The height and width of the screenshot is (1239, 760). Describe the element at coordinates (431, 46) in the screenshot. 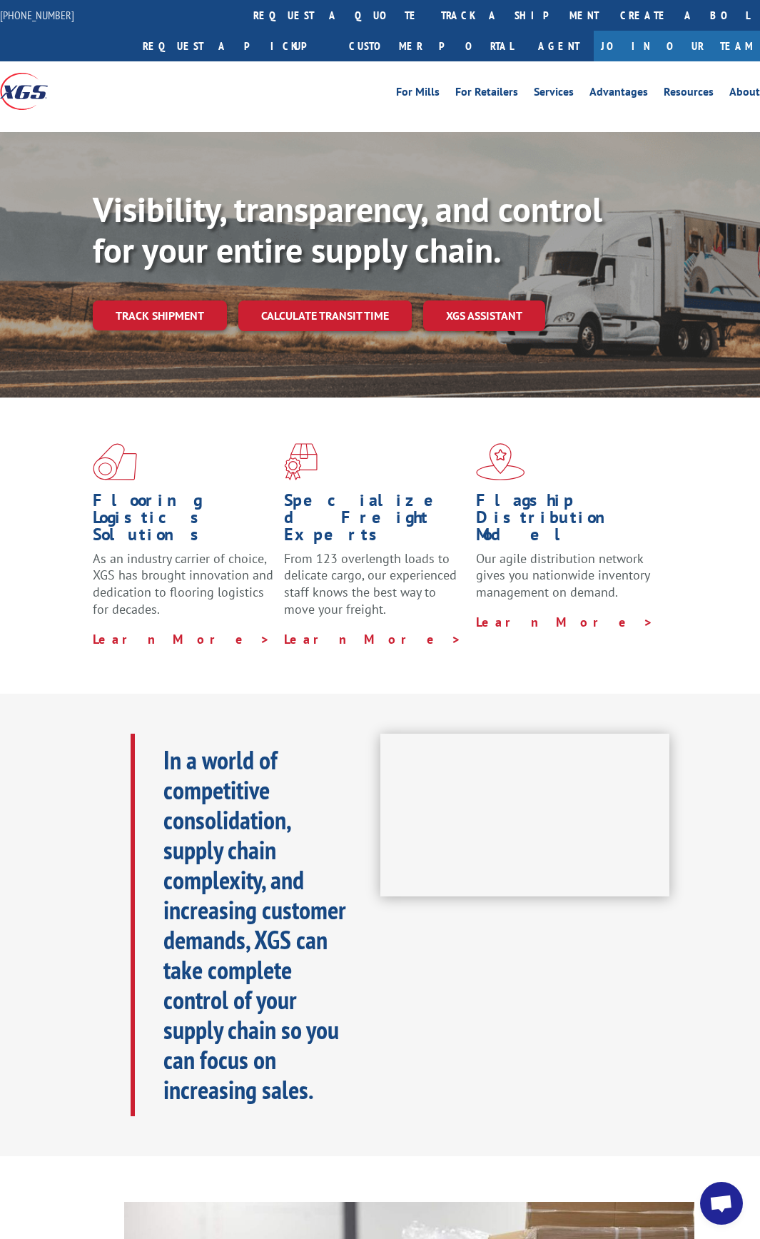

I see `a: Customer Portal` at that location.